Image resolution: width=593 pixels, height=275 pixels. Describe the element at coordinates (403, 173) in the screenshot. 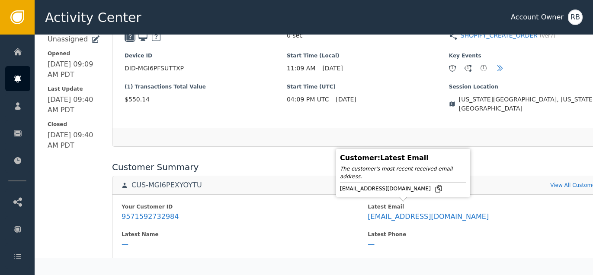

I see `div: The customer's most recent received email address.` at that location.